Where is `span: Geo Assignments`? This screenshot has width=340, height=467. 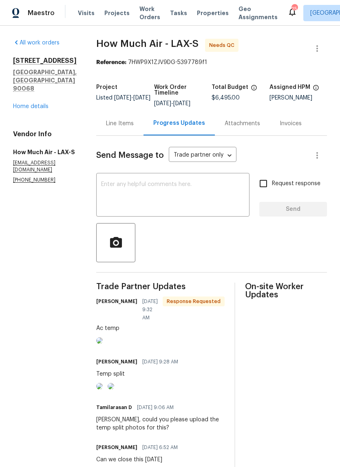
span: Geo Assignments is located at coordinates (258, 13).